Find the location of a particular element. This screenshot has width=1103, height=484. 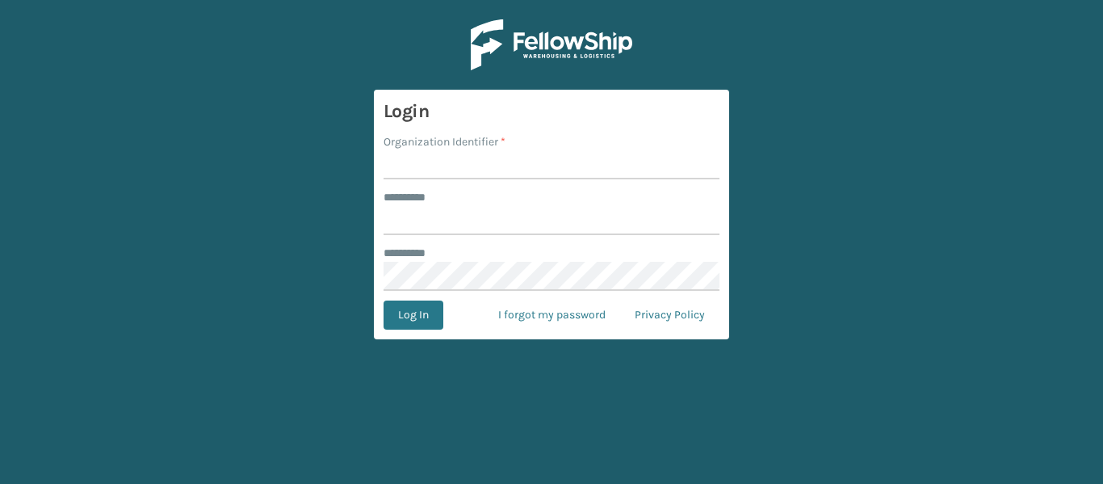

img: Logo is located at coordinates (551, 44).